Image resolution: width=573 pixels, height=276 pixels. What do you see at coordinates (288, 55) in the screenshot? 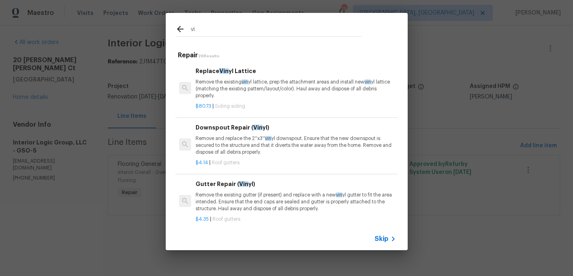
I see `h5: Repair` at bounding box center [288, 55].